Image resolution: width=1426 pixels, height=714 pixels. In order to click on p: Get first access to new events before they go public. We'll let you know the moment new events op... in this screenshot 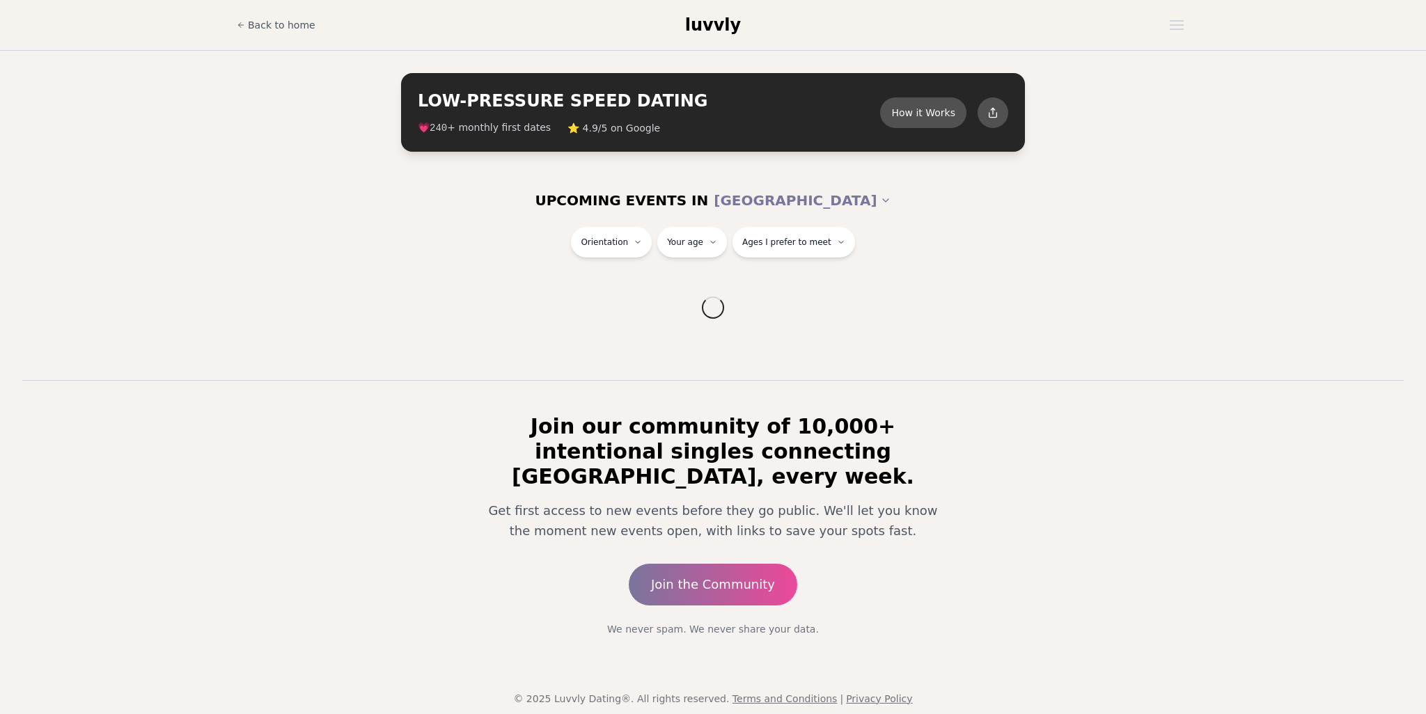, I will do `click(713, 521)`.